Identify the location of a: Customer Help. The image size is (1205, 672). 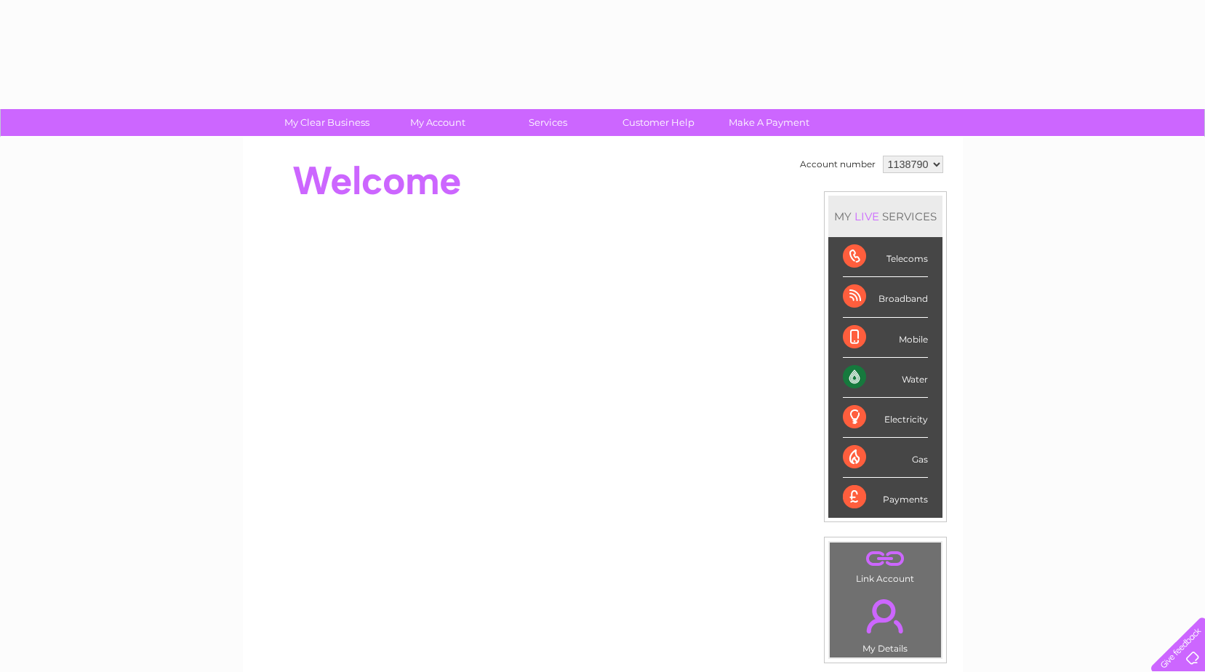
(658, 122).